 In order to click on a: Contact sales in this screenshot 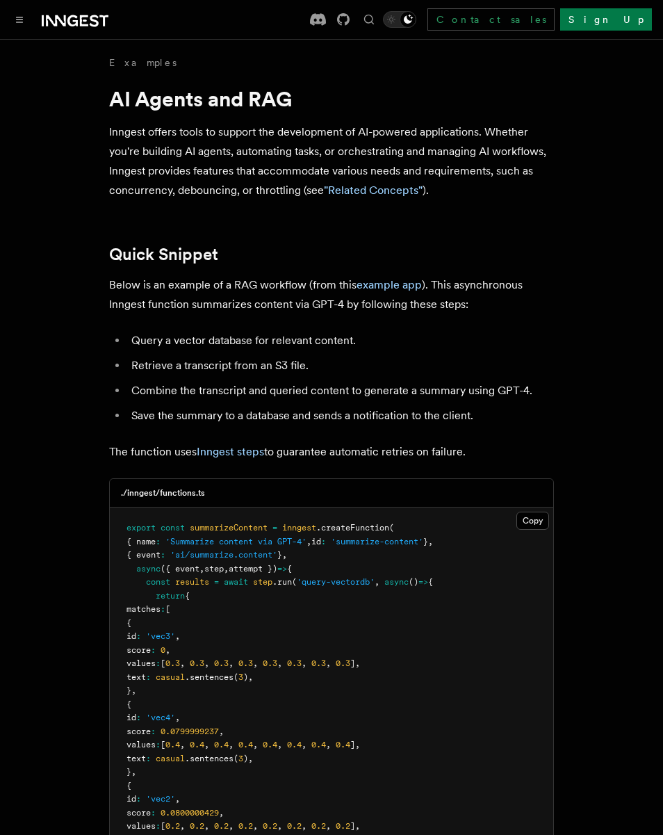, I will do `click(491, 19)`.